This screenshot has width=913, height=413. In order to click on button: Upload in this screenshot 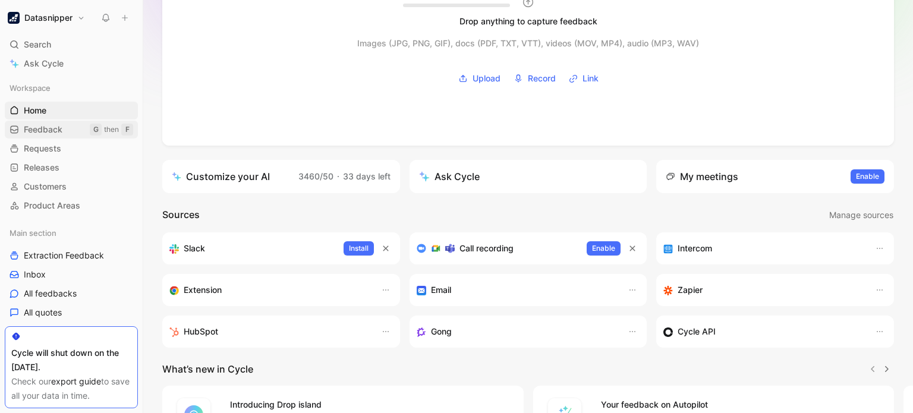, I will do `click(479, 78)`.